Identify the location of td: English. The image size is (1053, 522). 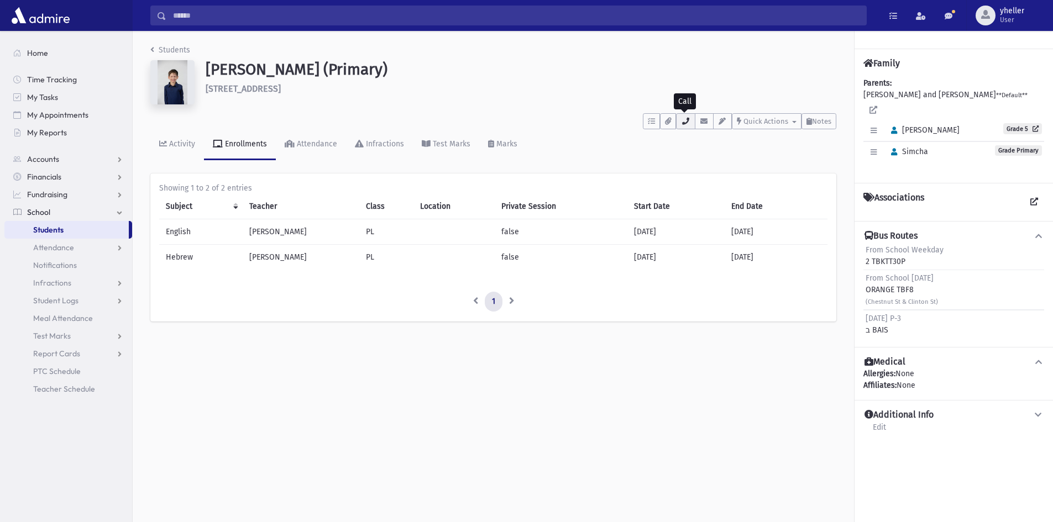
(201, 232).